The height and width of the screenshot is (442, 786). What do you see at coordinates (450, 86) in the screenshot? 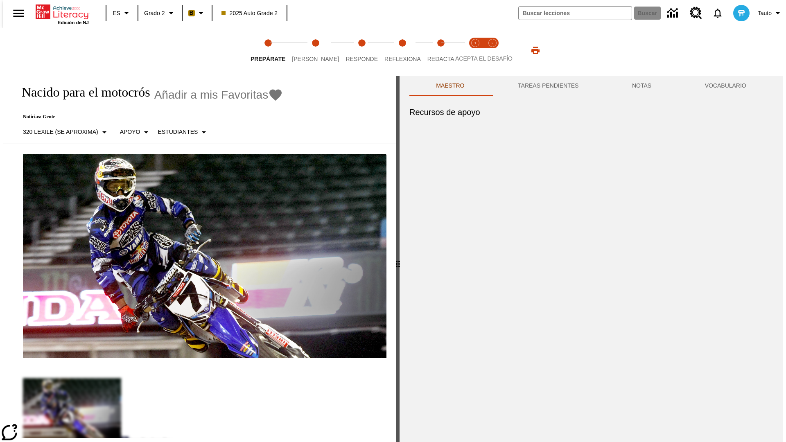
I see `button: Maestro` at bounding box center [450, 86].